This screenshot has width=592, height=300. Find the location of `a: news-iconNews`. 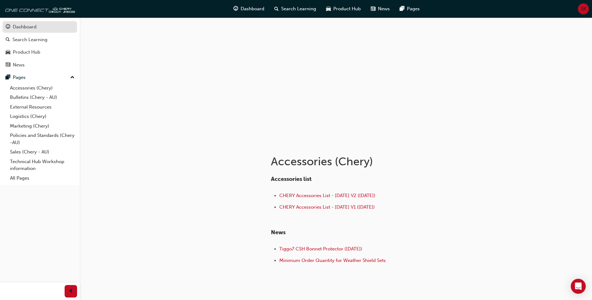

a: news-iconNews is located at coordinates (380, 9).